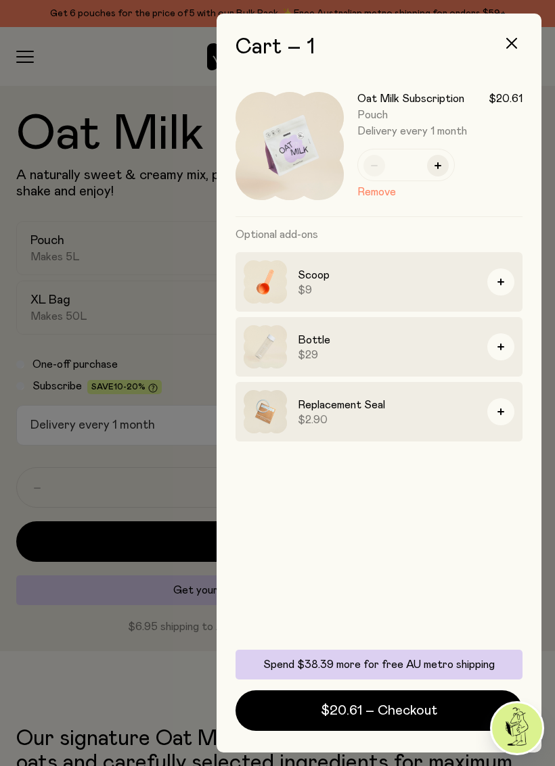 This screenshot has width=555, height=766. Describe the element at coordinates (376, 192) in the screenshot. I see `button: Remove` at that location.